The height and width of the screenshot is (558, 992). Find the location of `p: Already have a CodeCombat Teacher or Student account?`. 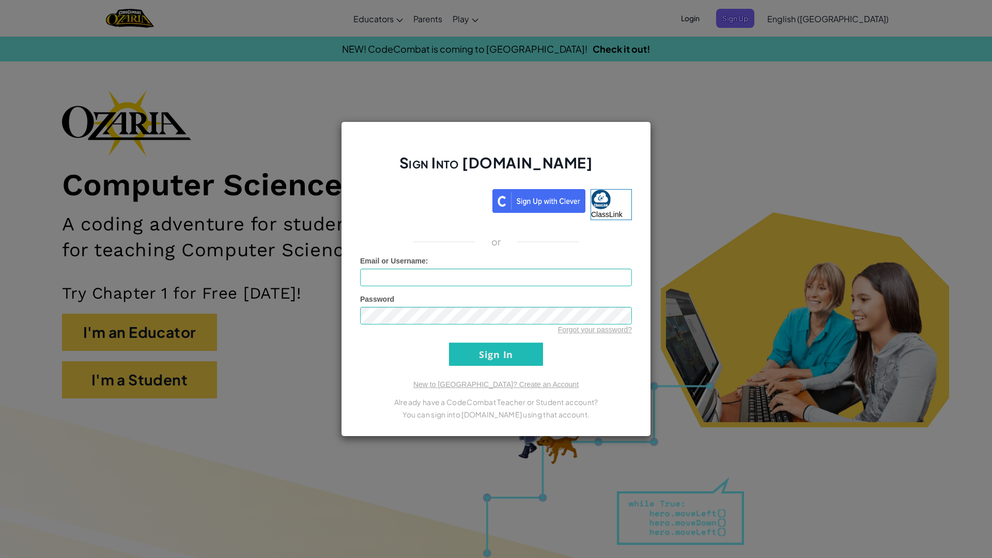

p: Already have a CodeCombat Teacher or Student account? is located at coordinates (496, 402).